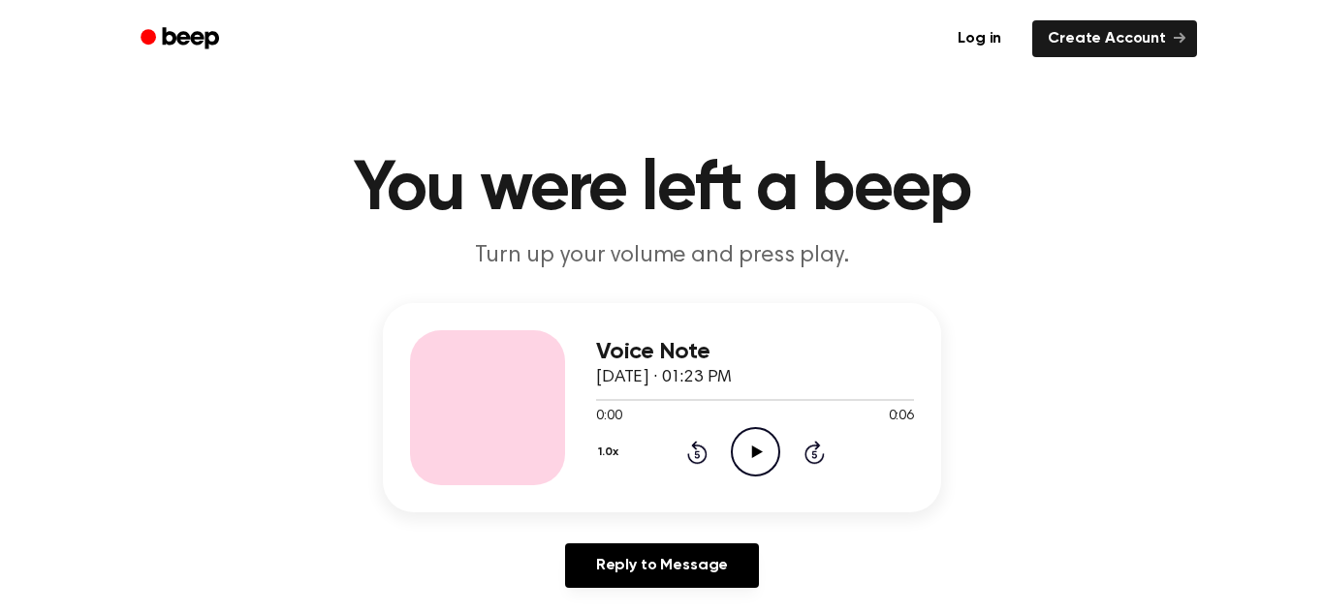  Describe the element at coordinates (662, 566) in the screenshot. I see `a: Reply to Message` at that location.